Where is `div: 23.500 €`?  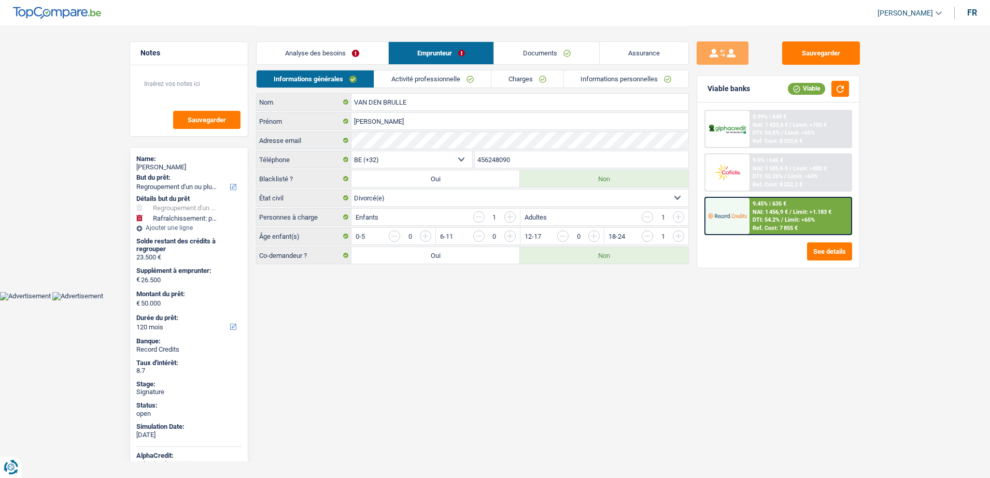 div: 23.500 € is located at coordinates (189, 258).